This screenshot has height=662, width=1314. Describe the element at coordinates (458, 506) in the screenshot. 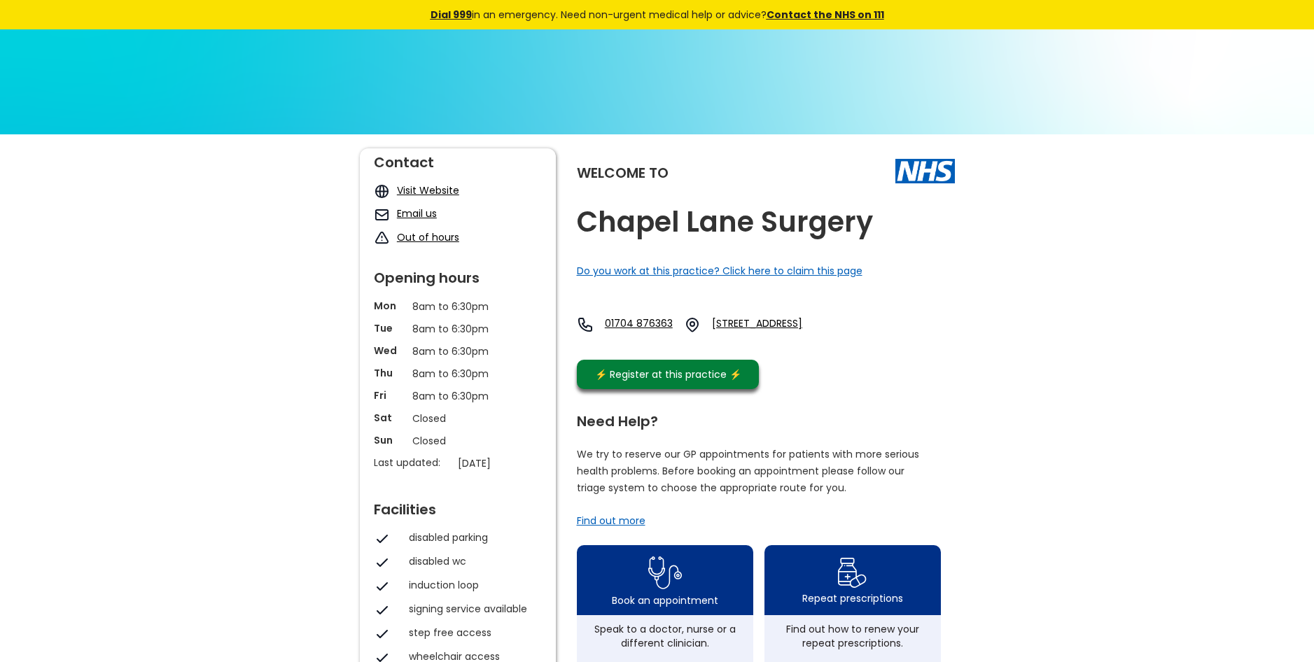

I see `div: Facilities` at that location.